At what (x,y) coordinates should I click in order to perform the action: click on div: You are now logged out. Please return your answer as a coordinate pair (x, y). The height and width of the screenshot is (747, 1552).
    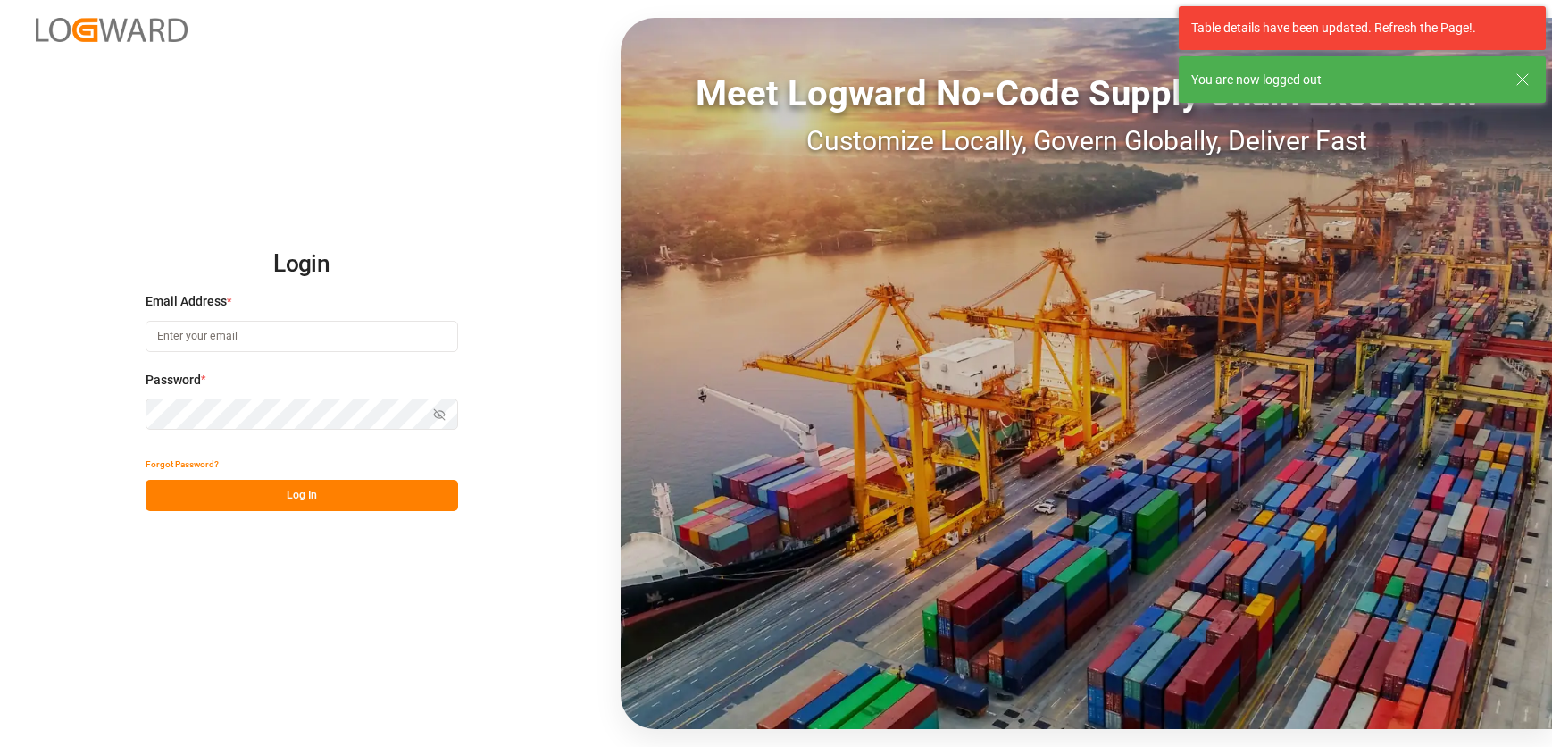
    Looking at the image, I should click on (1345, 79).